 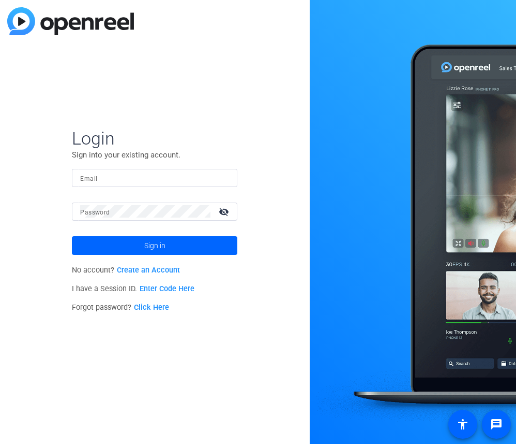 What do you see at coordinates (155, 138) in the screenshot?
I see `span: Login` at bounding box center [155, 138].